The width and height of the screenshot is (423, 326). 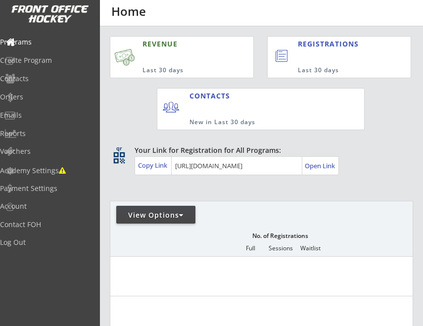 What do you see at coordinates (280, 248) in the screenshot?
I see `div: Sessions` at bounding box center [280, 248].